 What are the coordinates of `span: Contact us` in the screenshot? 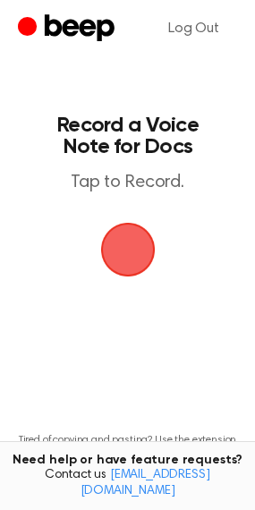 It's located at (127, 484).